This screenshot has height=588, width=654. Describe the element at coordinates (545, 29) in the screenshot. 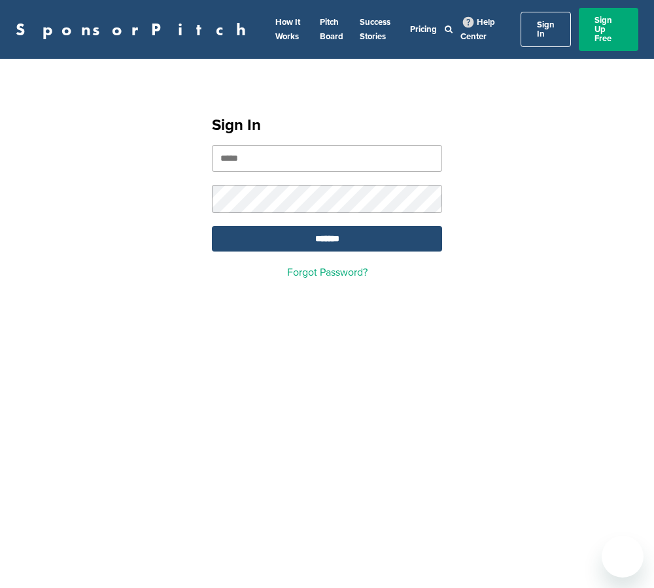

I see `a: Sign In` at that location.